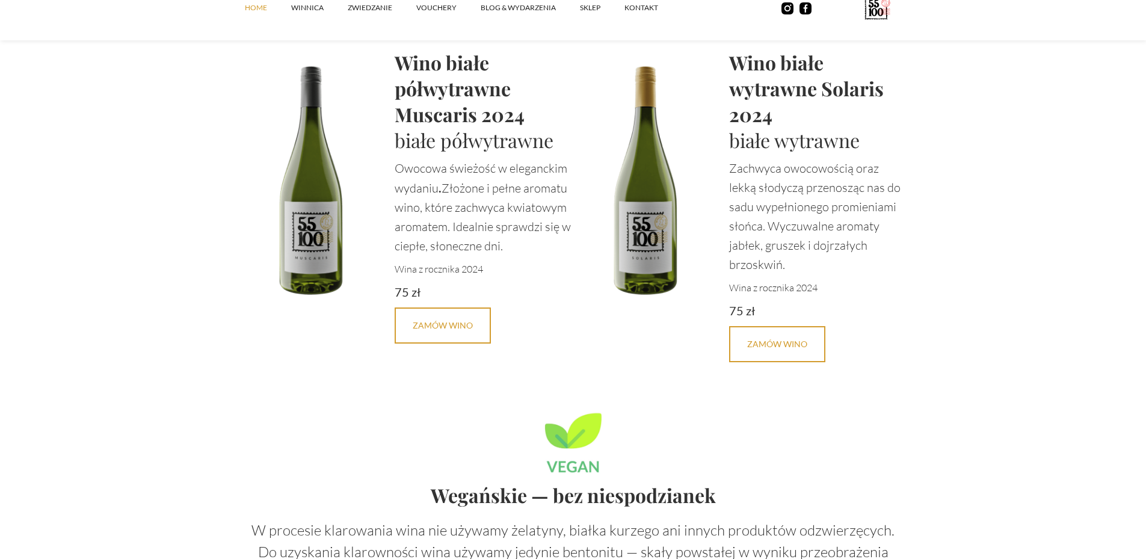 This screenshot has height=559, width=1146. I want to click on h1: Wino białe półwytrawne Muscaris 2024, so click(484, 88).